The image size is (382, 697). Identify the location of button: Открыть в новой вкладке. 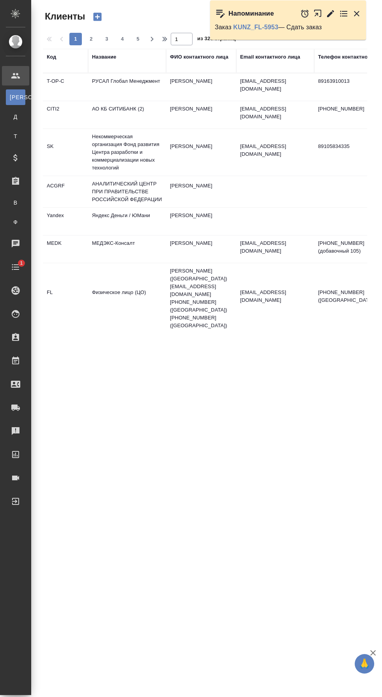
(318, 13).